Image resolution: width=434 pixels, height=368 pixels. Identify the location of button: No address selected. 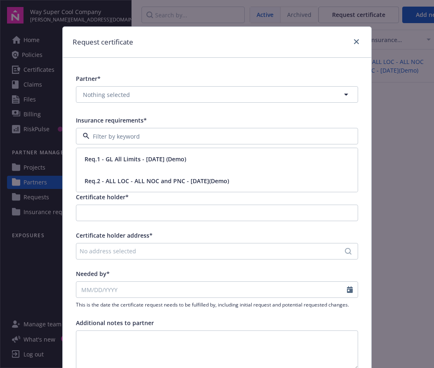
(217, 251).